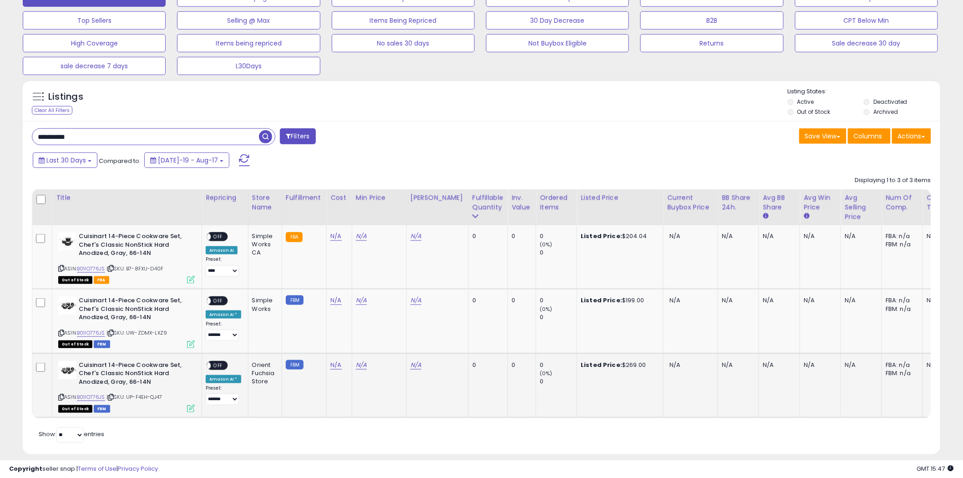 This screenshot has height=478, width=963. Describe the element at coordinates (218, 365) in the screenshot. I see `span: OFF` at that location.